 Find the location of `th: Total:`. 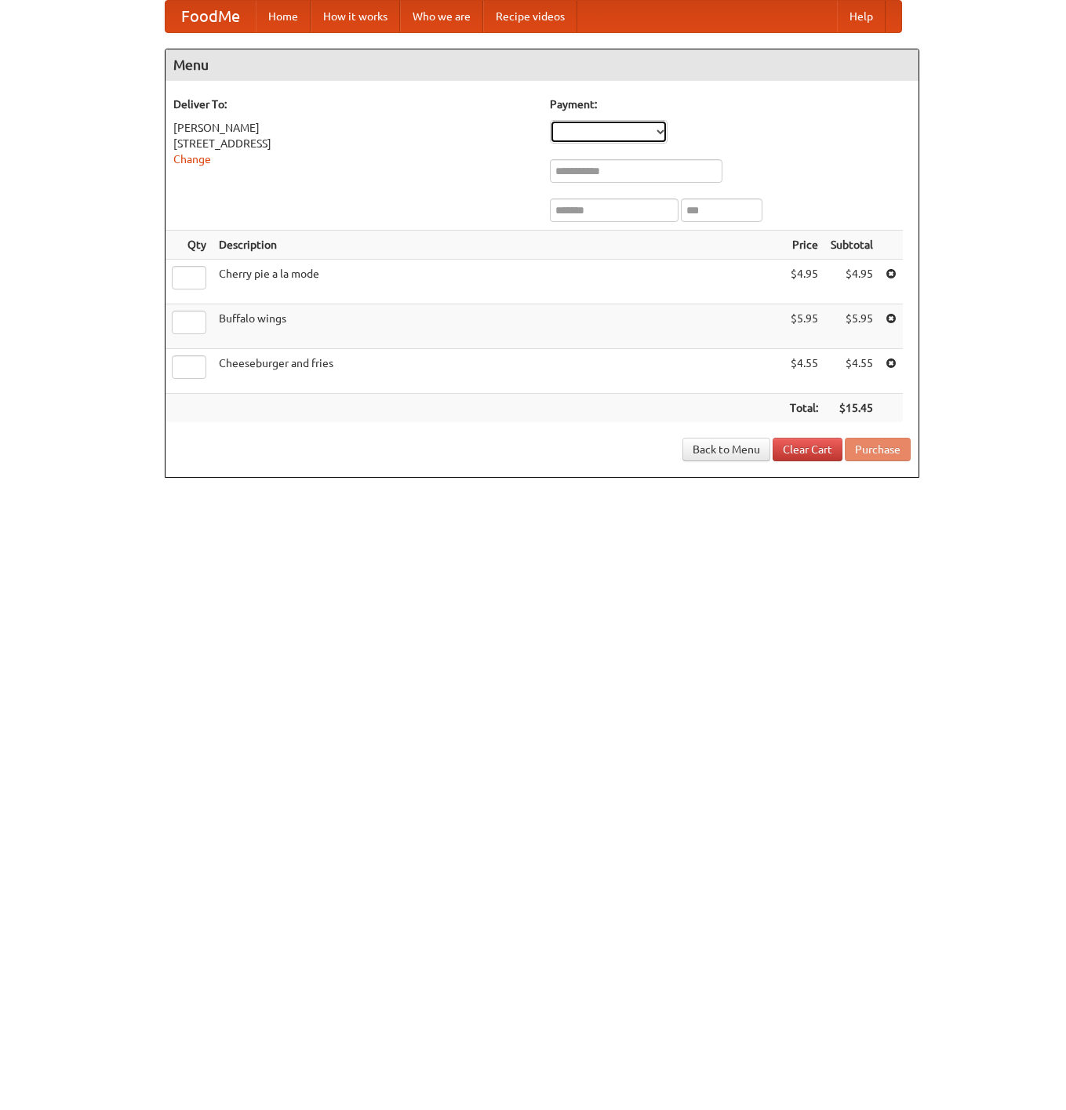

th: Total: is located at coordinates (804, 408).